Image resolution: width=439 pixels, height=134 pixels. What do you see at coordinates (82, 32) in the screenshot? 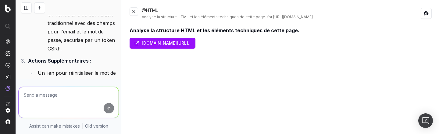
I see `li: Un formulaire de connexion traditionnel avec des champs pour l'email et le mot de passe, sécurisé...` at bounding box center [82, 32].